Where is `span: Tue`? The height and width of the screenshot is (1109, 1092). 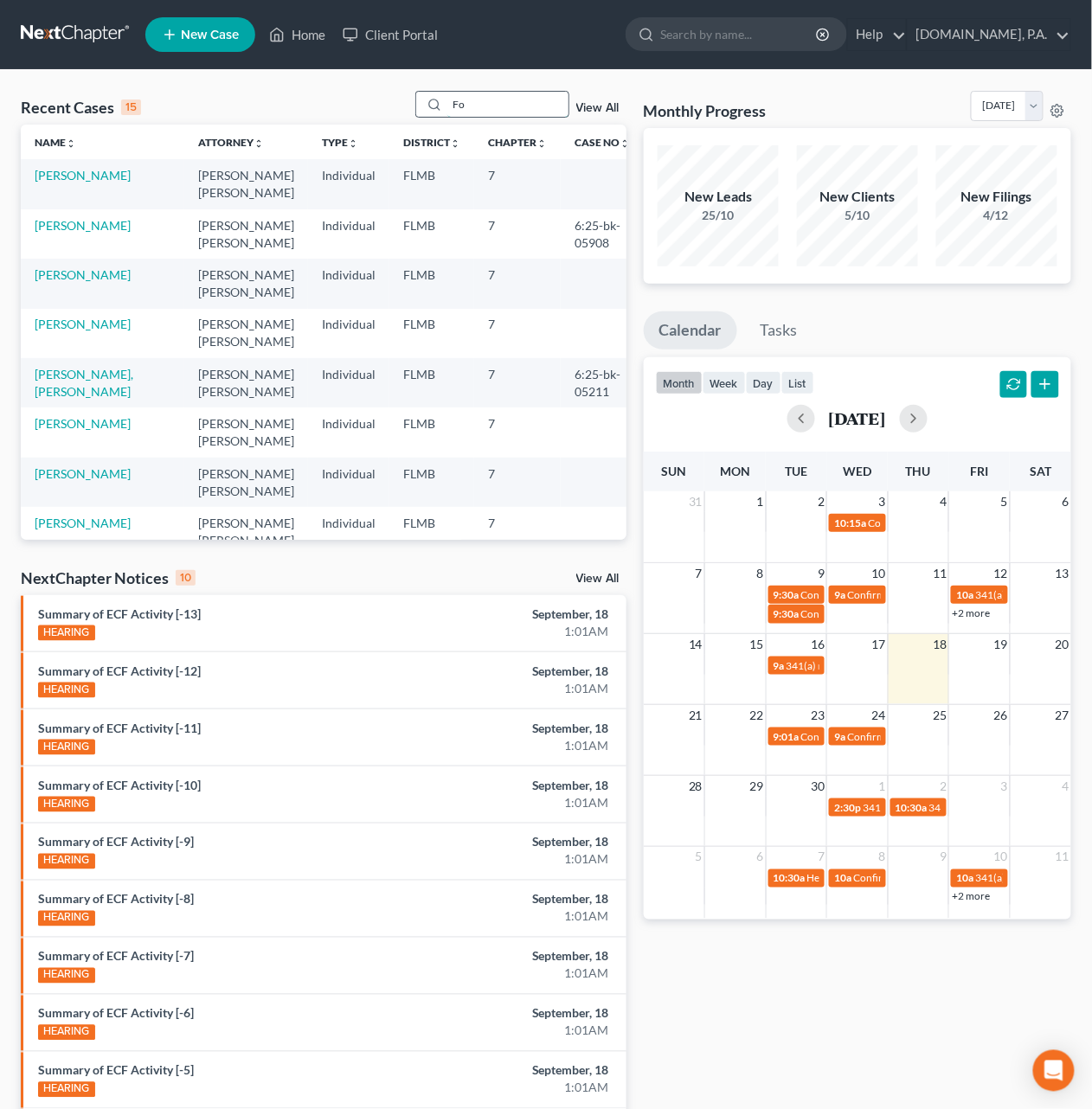
span: Tue is located at coordinates (796, 471).